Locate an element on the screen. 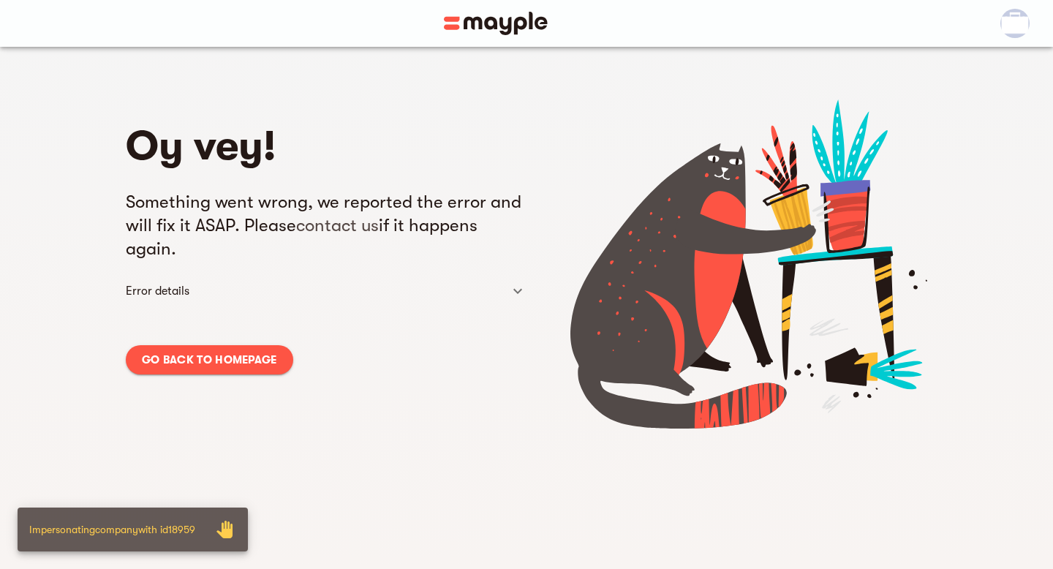 The height and width of the screenshot is (569, 1053). img: Error is located at coordinates (749, 264).